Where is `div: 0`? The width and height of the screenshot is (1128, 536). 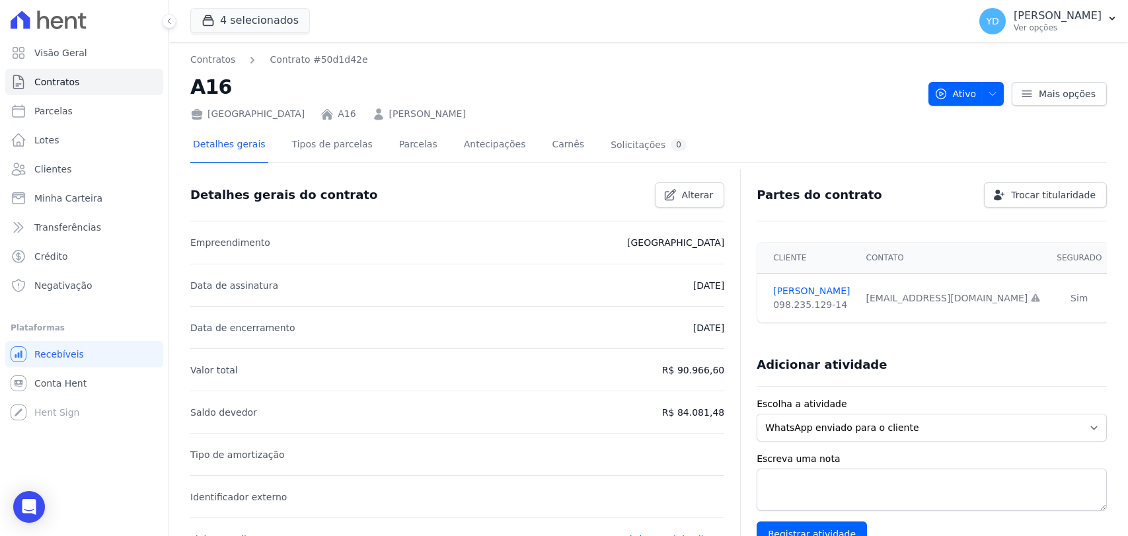
div: 0 is located at coordinates (679, 145).